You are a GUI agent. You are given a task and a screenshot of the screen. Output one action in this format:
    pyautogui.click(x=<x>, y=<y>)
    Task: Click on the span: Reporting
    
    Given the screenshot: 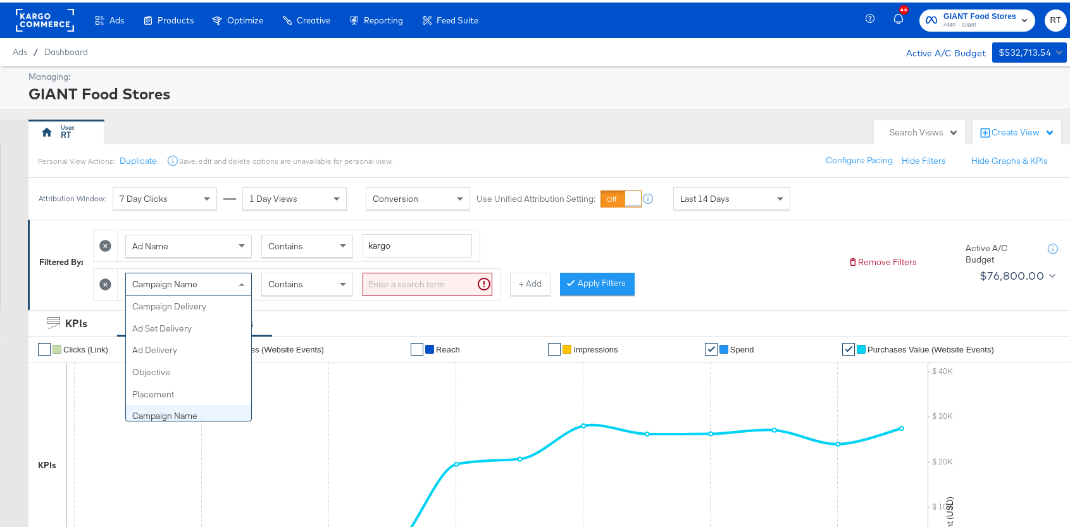 What is the action you would take?
    pyautogui.click(x=383, y=18)
    